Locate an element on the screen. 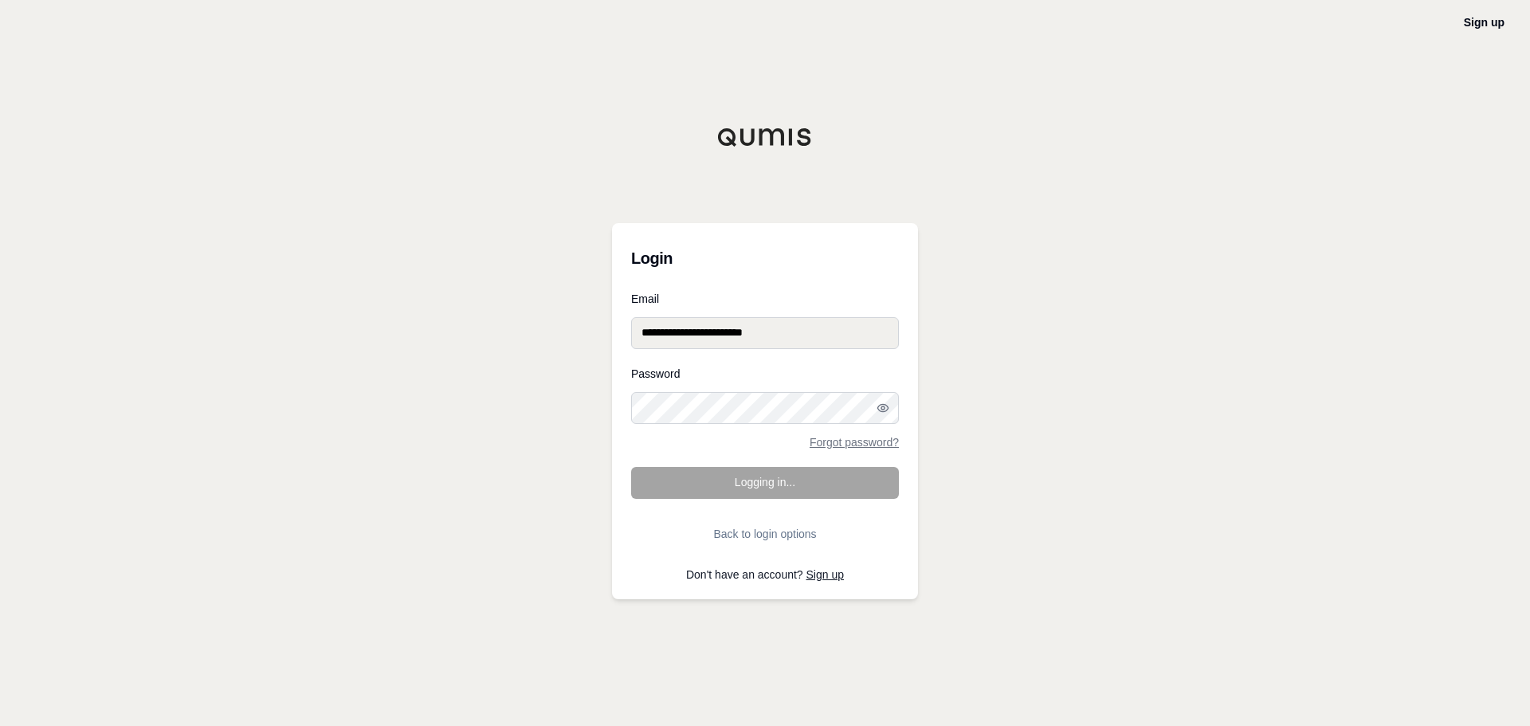  img: Qumis is located at coordinates (765, 137).